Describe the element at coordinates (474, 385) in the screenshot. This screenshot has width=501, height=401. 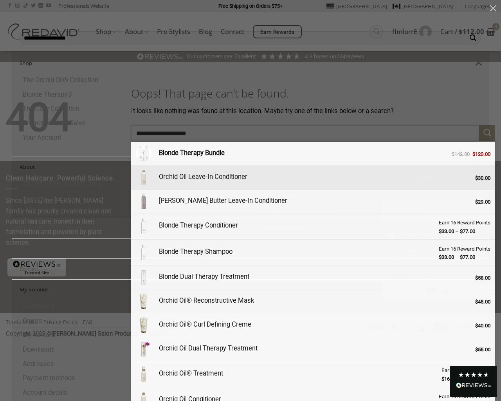
I see `div: REVIEWS.io` at that location.